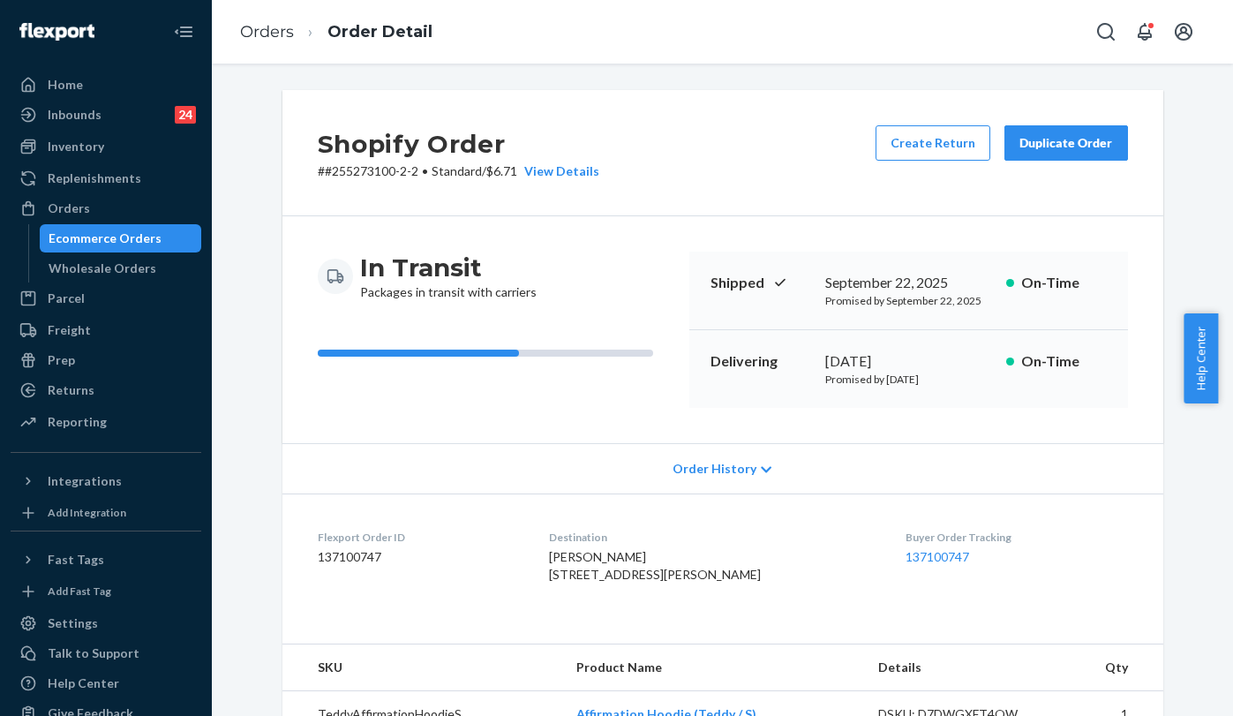 This screenshot has height=716, width=1233. Describe the element at coordinates (106, 623) in the screenshot. I see `a: Settings` at that location.